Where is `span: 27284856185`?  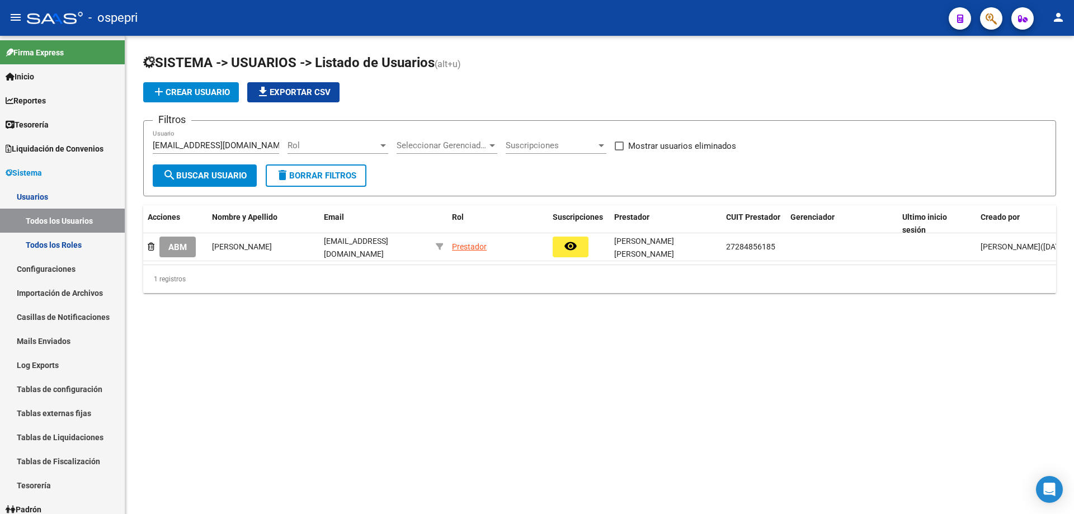 span: 27284856185 is located at coordinates (751, 247).